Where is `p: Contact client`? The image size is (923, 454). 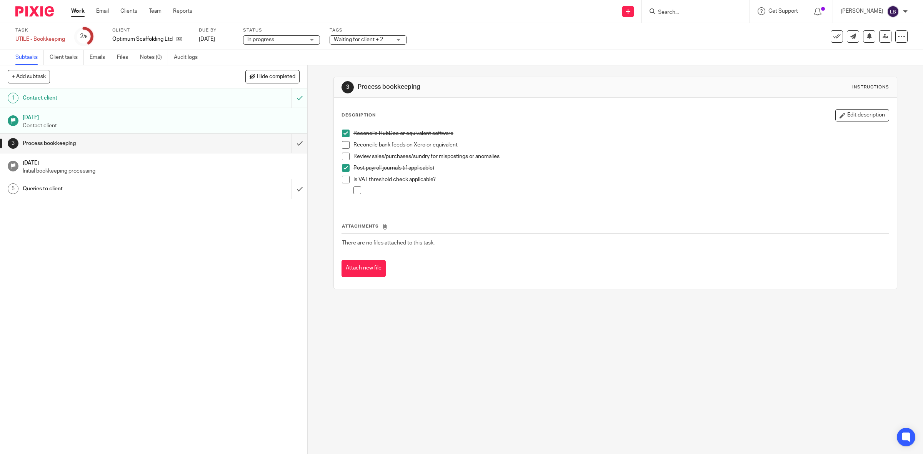 p: Contact client is located at coordinates (161, 126).